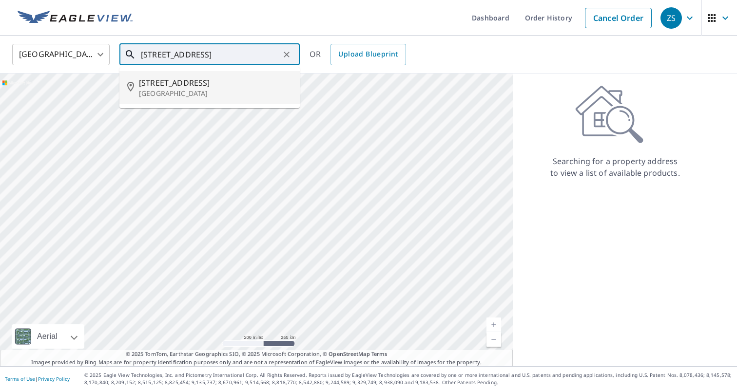 The image size is (737, 391). Describe the element at coordinates (368, 55) in the screenshot. I see `a: Upload Blueprint` at that location.